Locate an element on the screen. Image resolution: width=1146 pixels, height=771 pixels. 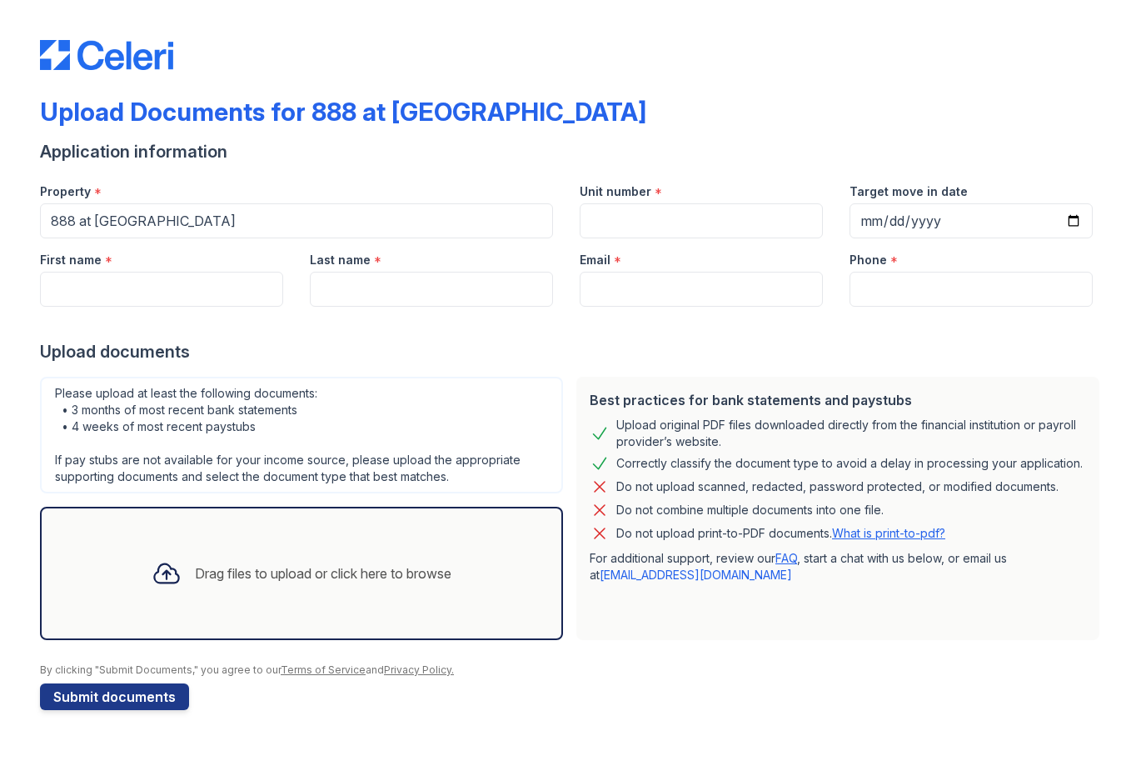
div: Do not upload scanned, redacted, password protected, or modified documents. is located at coordinates (837, 487).